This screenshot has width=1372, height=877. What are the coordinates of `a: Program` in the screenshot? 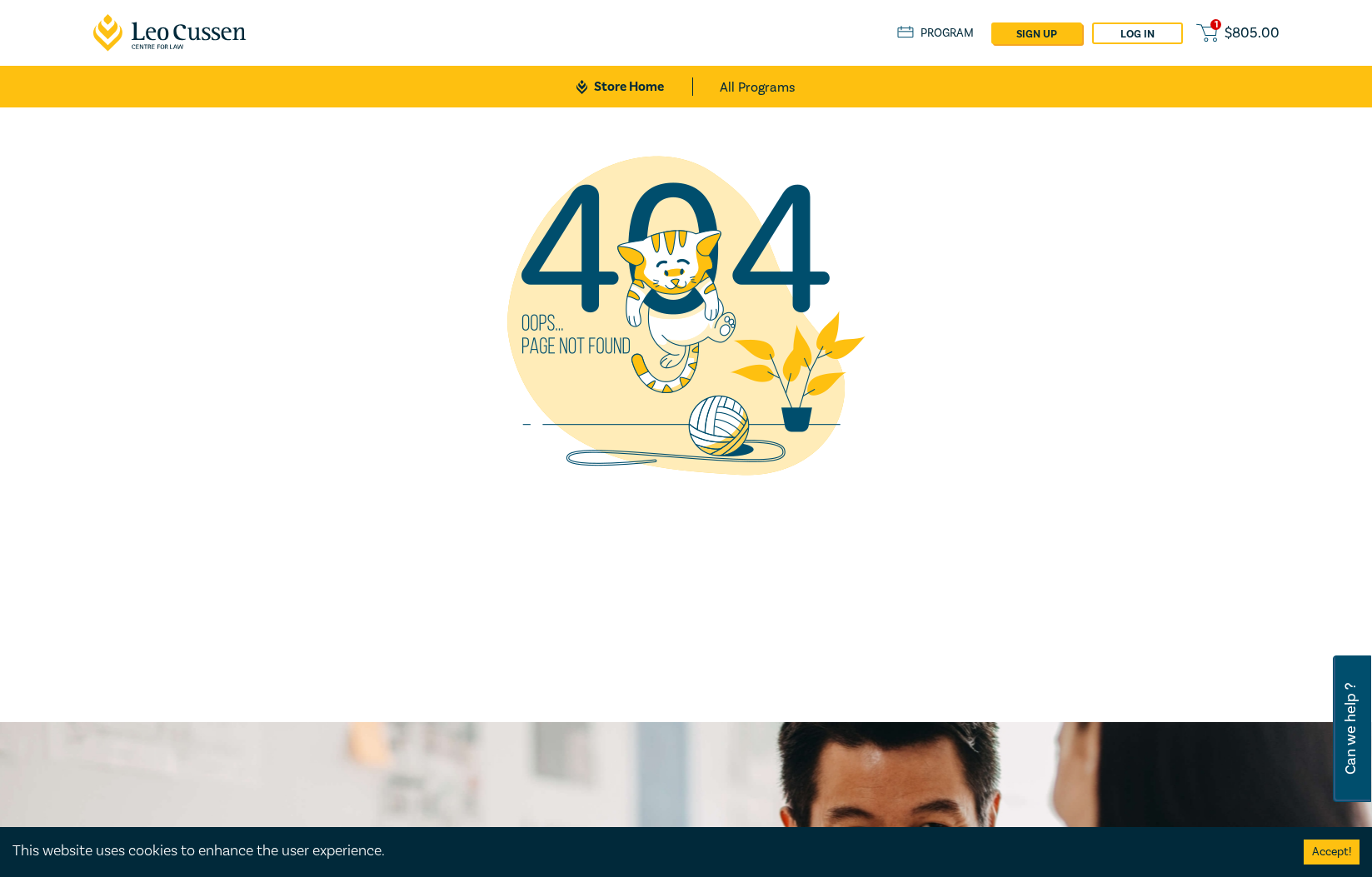 It's located at (935, 33).